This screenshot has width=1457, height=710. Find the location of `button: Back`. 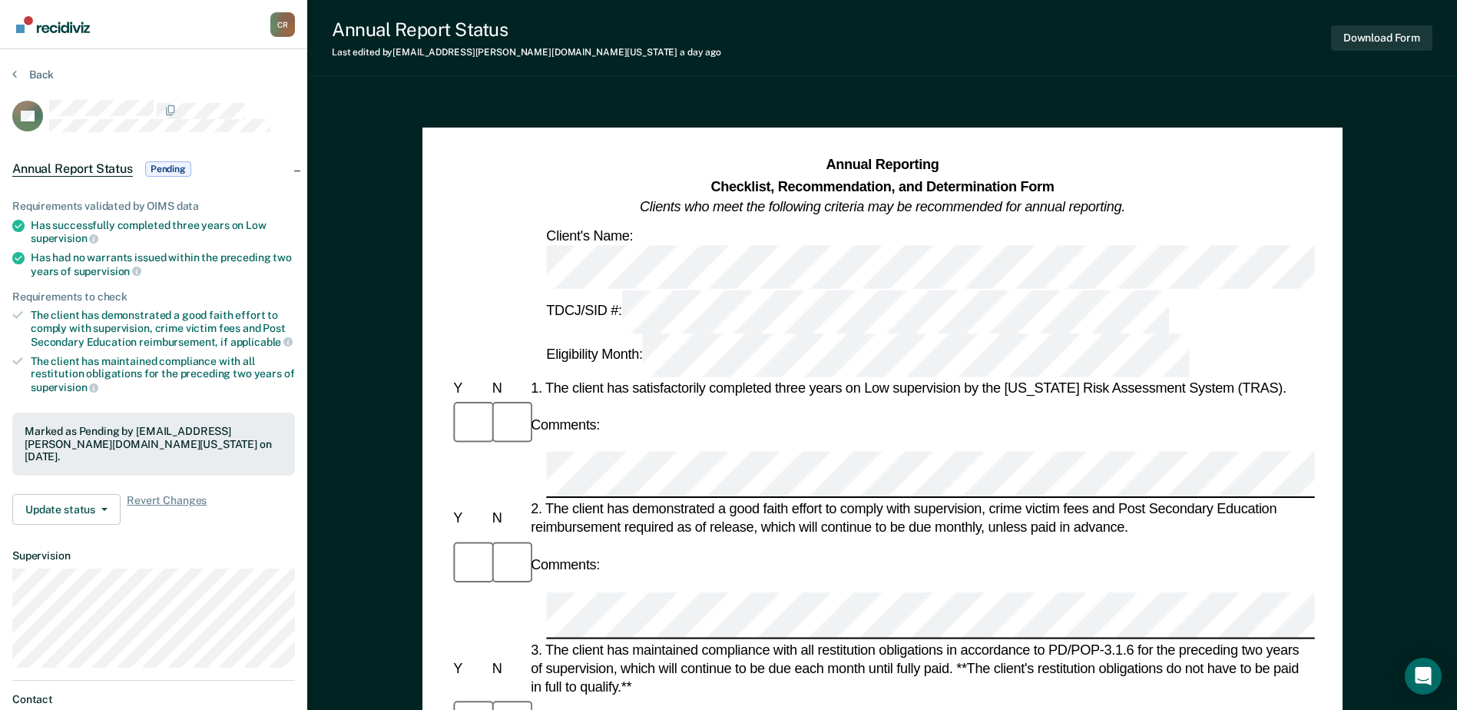

button: Back is located at coordinates (33, 75).